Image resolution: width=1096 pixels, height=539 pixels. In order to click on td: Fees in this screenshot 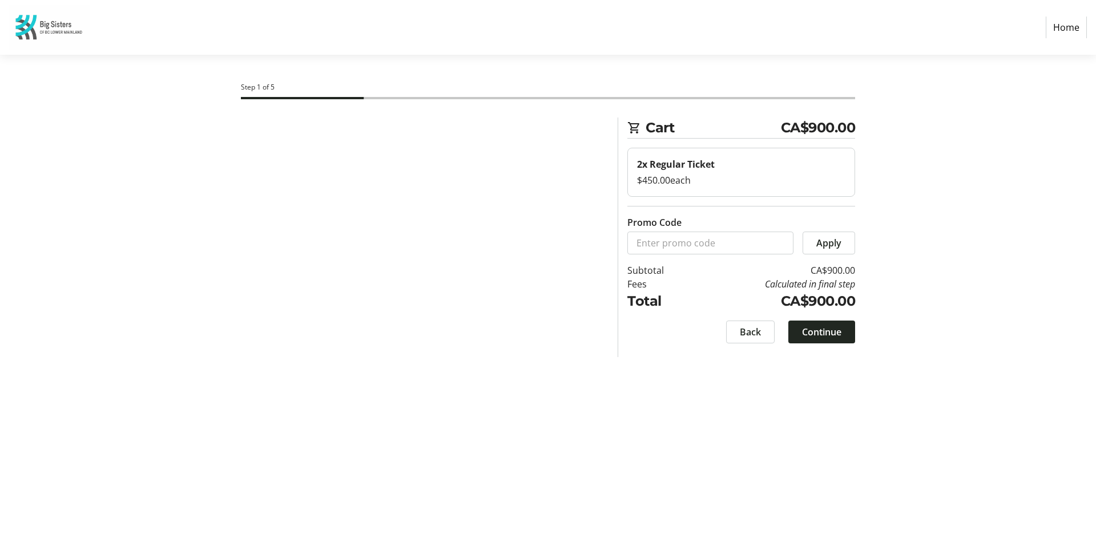, I will do `click(660, 284)`.